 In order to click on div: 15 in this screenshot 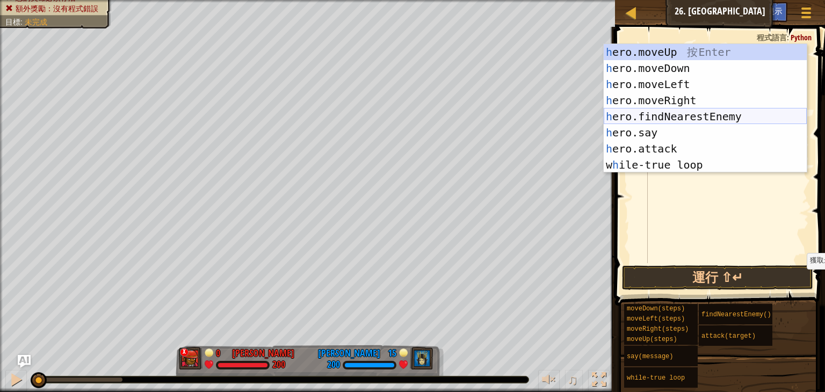, I will do `click(391, 351)`.